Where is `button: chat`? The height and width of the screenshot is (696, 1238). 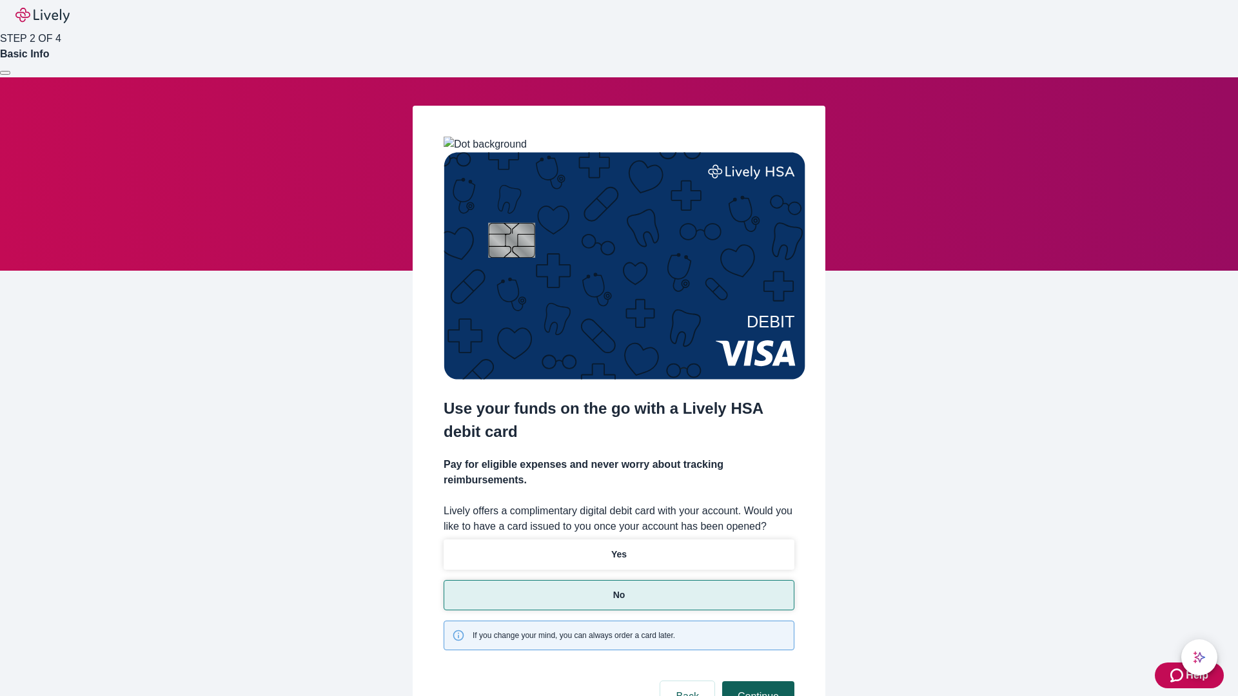 button: chat is located at coordinates (1199, 657).